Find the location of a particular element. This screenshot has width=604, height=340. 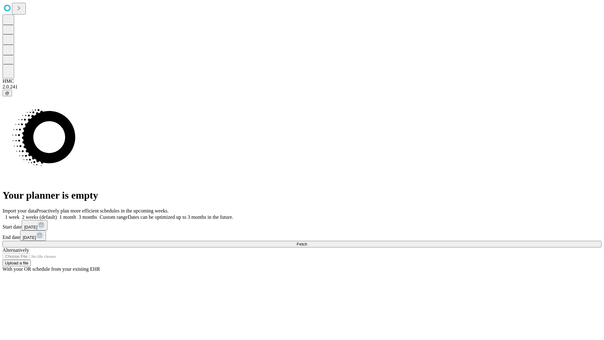

div: HMC is located at coordinates (302, 81).